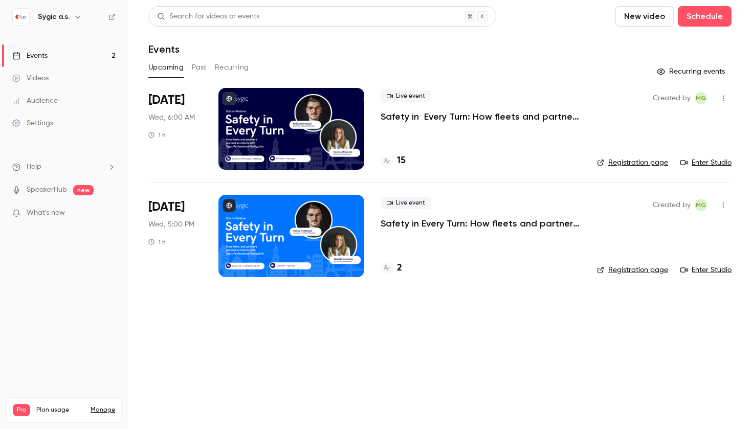  Describe the element at coordinates (171, 118) in the screenshot. I see `span: Wed, 6:00 AM` at that location.